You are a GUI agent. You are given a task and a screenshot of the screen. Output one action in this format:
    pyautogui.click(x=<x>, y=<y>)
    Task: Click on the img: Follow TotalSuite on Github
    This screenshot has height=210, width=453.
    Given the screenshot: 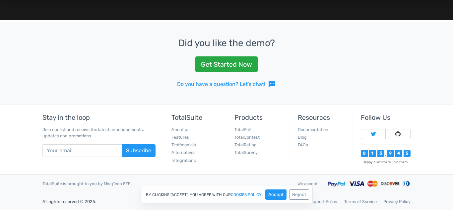 What is the action you would take?
    pyautogui.click(x=398, y=134)
    